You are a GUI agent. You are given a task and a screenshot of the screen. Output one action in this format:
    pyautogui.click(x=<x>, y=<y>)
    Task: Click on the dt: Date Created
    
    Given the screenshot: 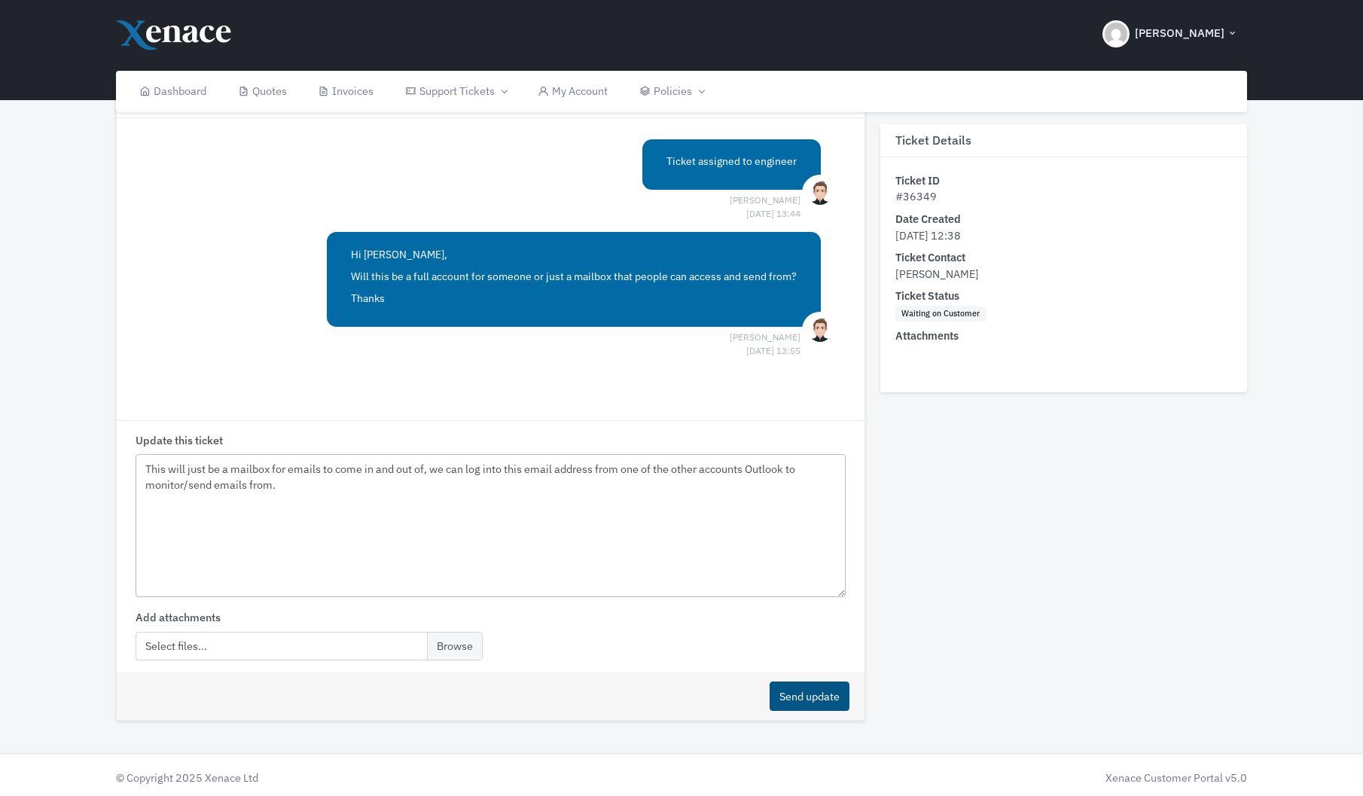 What is the action you would take?
    pyautogui.click(x=1063, y=219)
    